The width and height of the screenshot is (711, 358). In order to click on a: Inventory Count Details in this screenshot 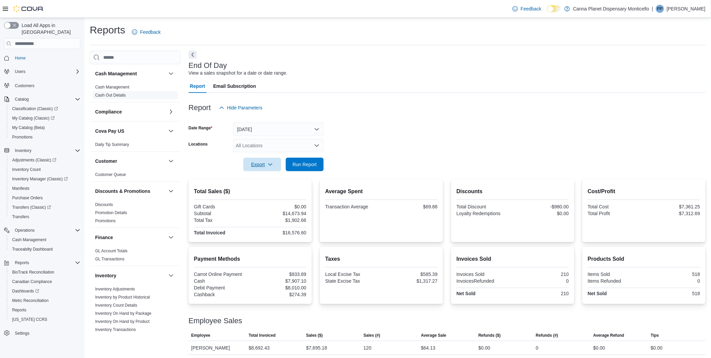, I will do `click(116, 305)`.